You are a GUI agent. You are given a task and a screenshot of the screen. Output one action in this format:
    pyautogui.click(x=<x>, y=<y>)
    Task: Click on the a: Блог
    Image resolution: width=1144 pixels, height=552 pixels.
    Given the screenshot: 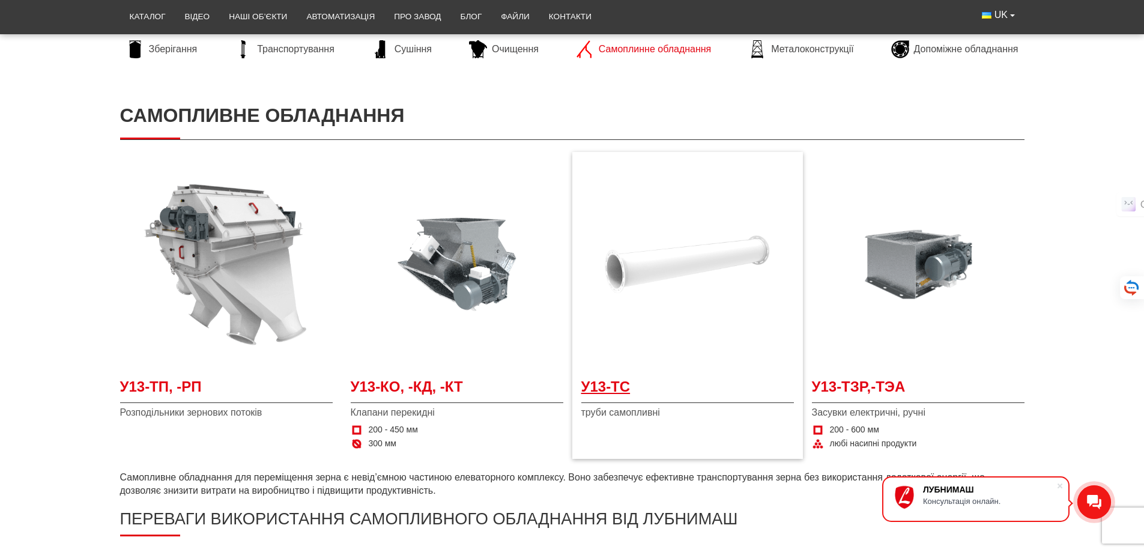 What is the action you would take?
    pyautogui.click(x=471, y=17)
    